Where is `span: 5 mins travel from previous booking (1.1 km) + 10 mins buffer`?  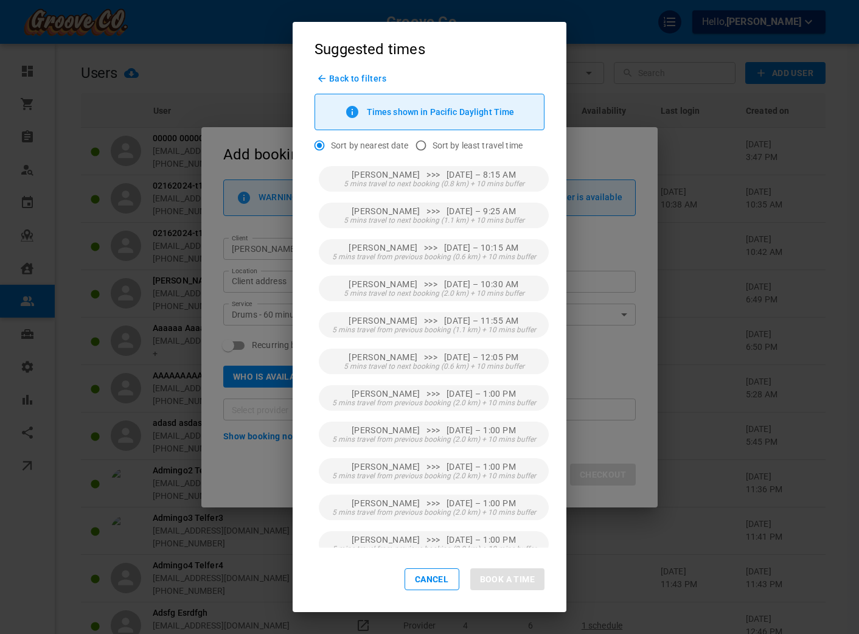 span: 5 mins travel from previous booking (1.1 km) + 10 mins buffer is located at coordinates (434, 330).